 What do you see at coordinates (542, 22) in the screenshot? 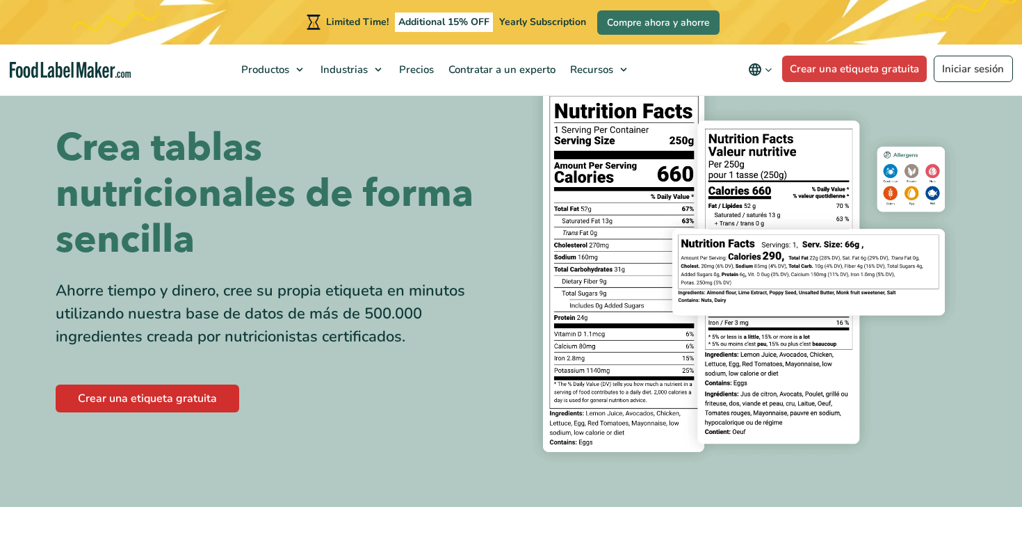
I see `span: Yearly Subscription` at bounding box center [542, 22].